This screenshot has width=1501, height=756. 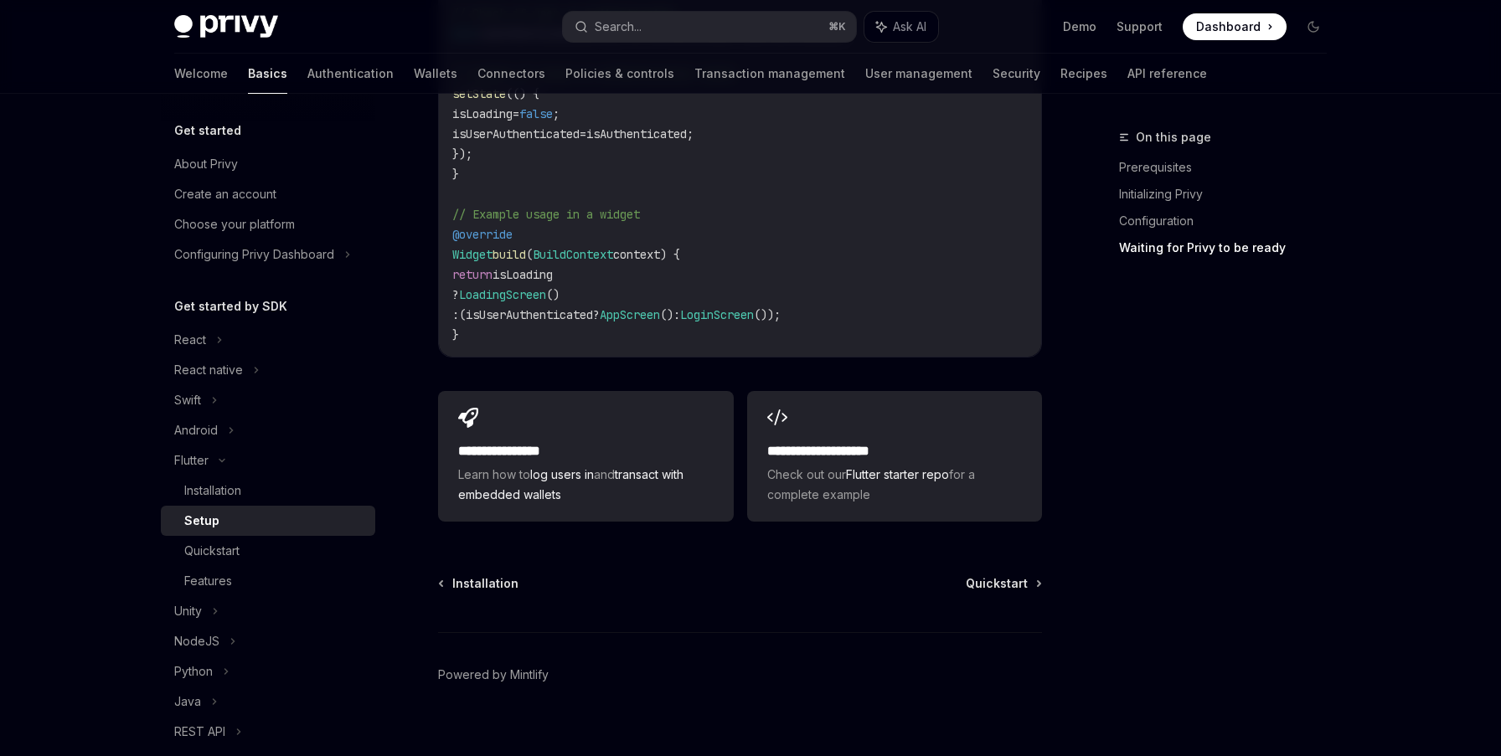 What do you see at coordinates (225, 194) in the screenshot?
I see `div: Create an account` at bounding box center [225, 194].